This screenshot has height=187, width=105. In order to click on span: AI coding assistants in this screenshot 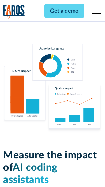, I will do `click(30, 174)`.